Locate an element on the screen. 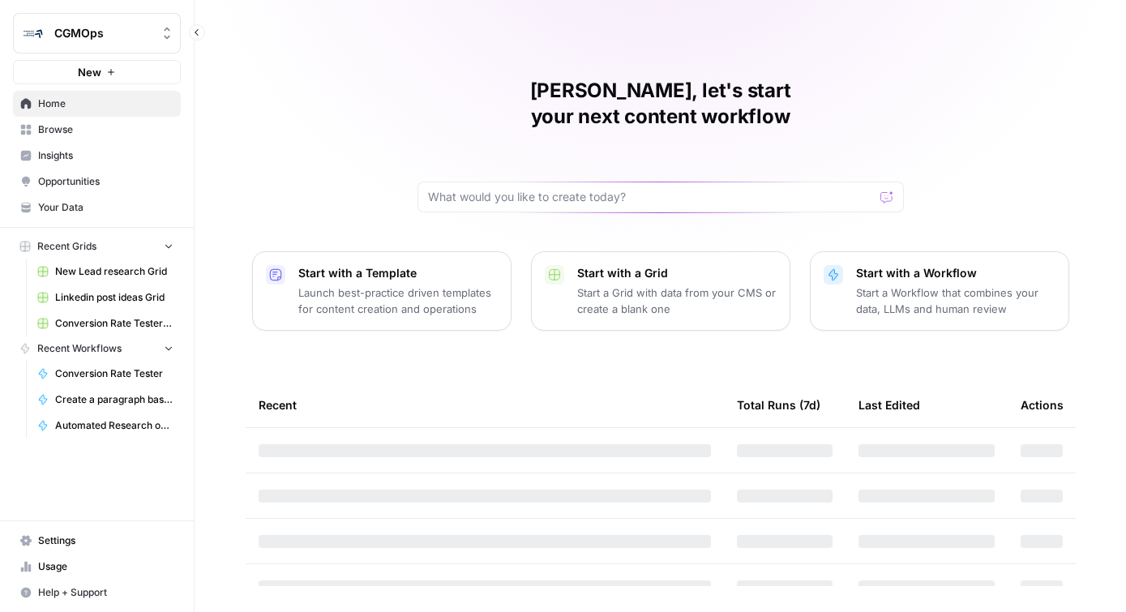 The image size is (1126, 612). a: Usage is located at coordinates (96, 567).